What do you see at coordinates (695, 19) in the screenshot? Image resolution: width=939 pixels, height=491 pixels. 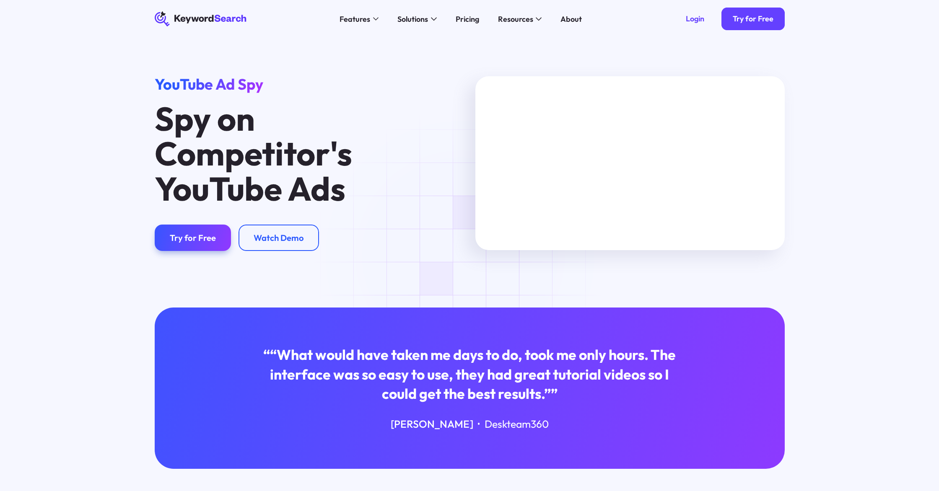 I see `div: Login` at bounding box center [695, 19].